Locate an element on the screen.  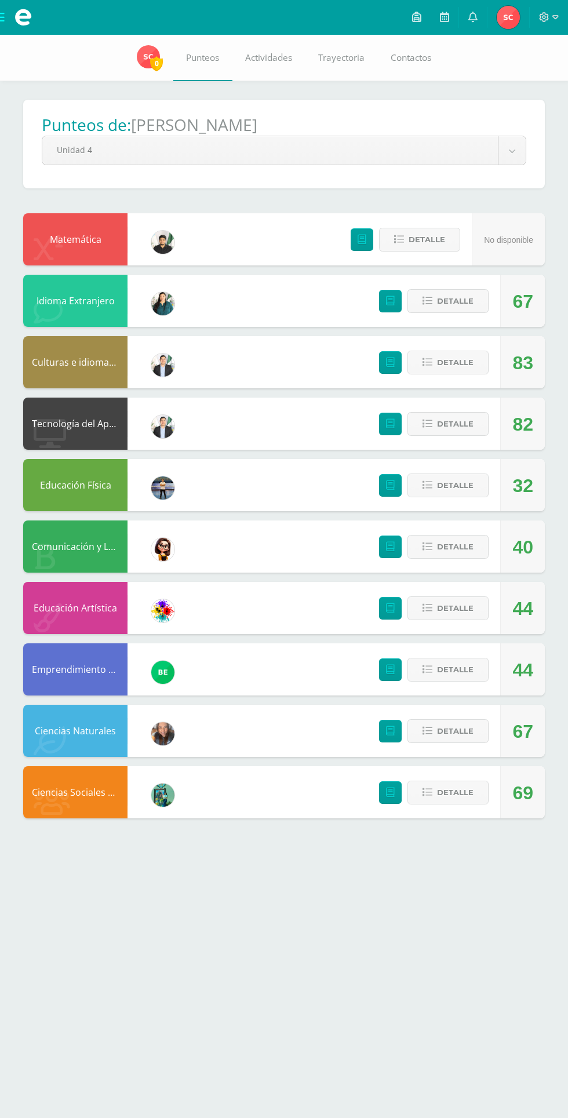
img: f58bb6038ea3a85f08ed05377cd67300.png is located at coordinates (163, 304).